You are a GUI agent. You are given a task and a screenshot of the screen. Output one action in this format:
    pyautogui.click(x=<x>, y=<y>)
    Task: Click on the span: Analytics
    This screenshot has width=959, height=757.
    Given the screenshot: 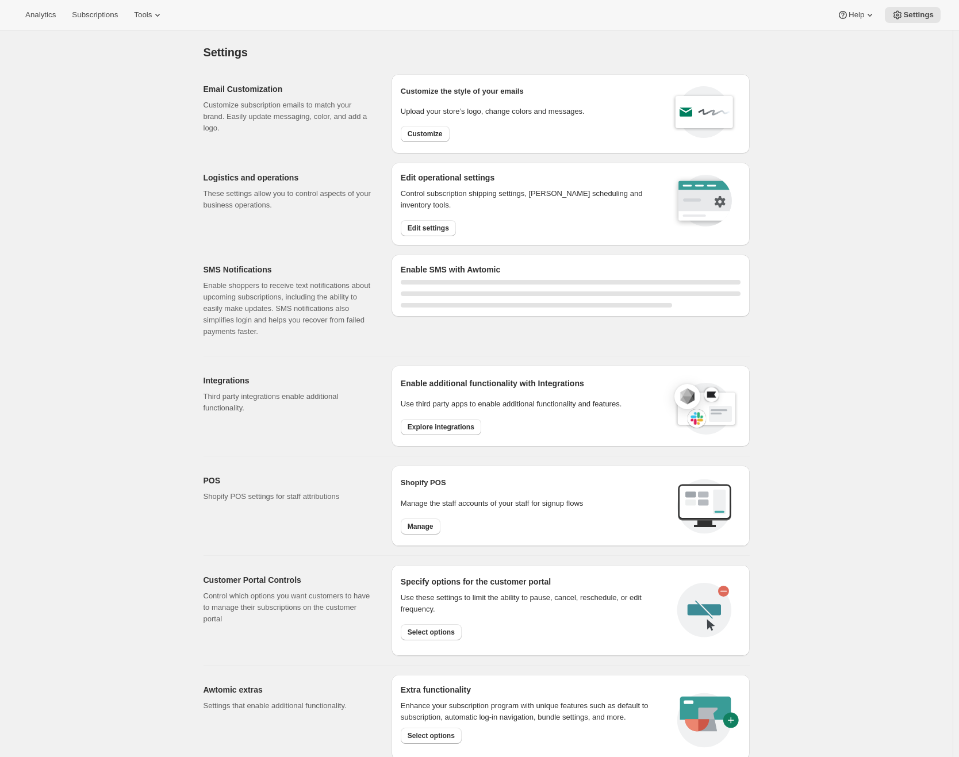 What is the action you would take?
    pyautogui.click(x=40, y=15)
    